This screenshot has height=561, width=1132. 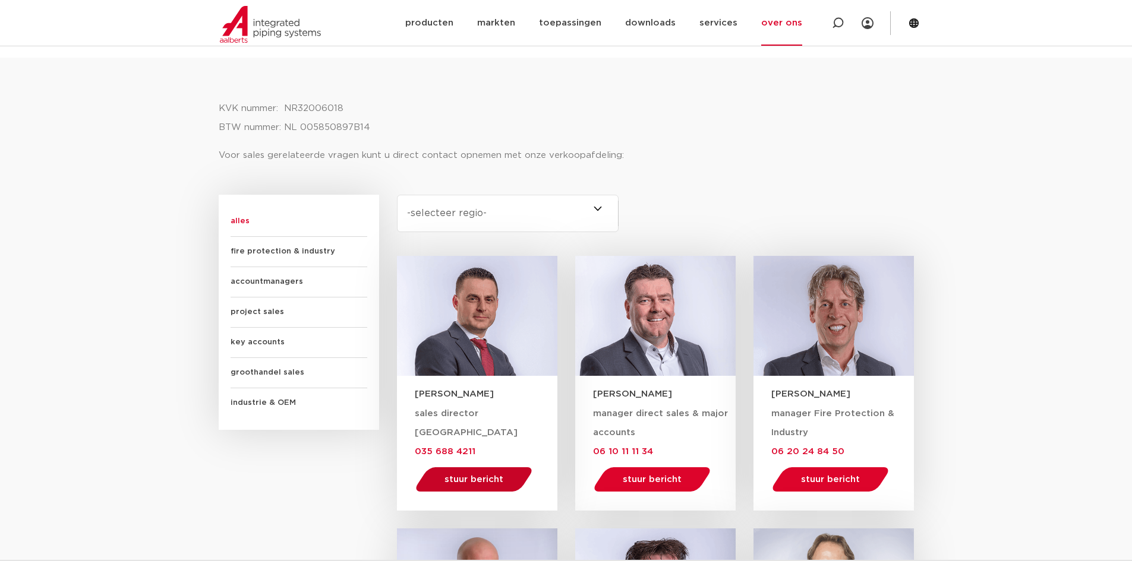 What do you see at coordinates (299, 222) in the screenshot?
I see `span: alles` at bounding box center [299, 222].